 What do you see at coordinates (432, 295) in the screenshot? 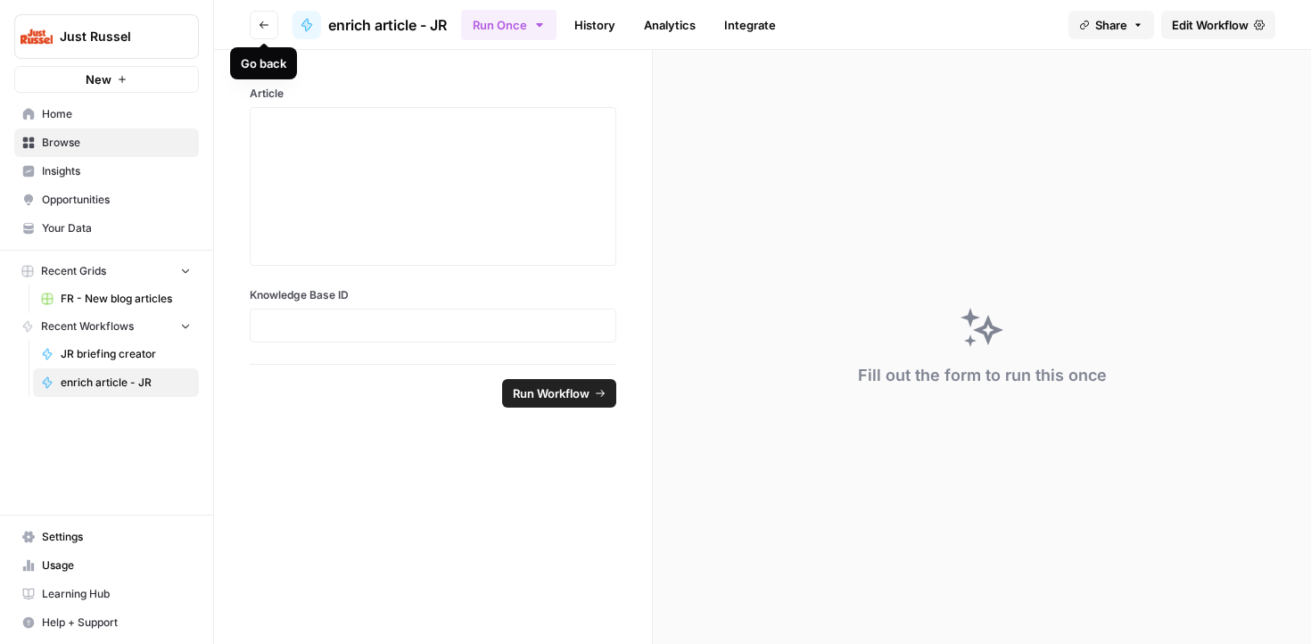
I see `label: Knowledge Base ID` at bounding box center [432, 295].